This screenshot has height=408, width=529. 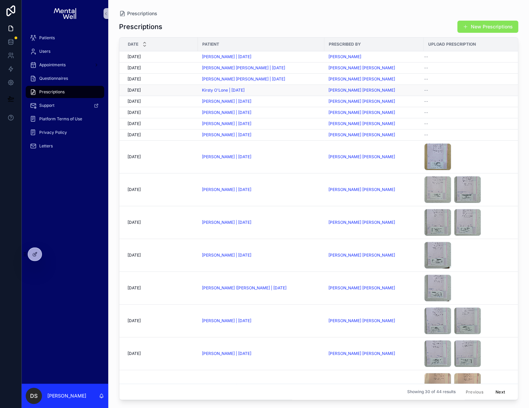 I want to click on span: Patients, so click(x=47, y=38).